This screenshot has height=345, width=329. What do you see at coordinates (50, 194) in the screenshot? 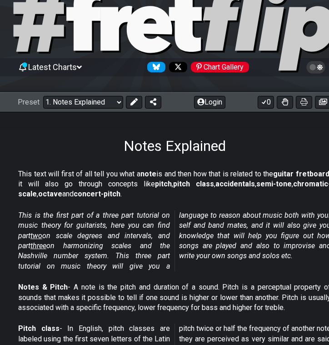
I see `strong: octave` at bounding box center [50, 194].